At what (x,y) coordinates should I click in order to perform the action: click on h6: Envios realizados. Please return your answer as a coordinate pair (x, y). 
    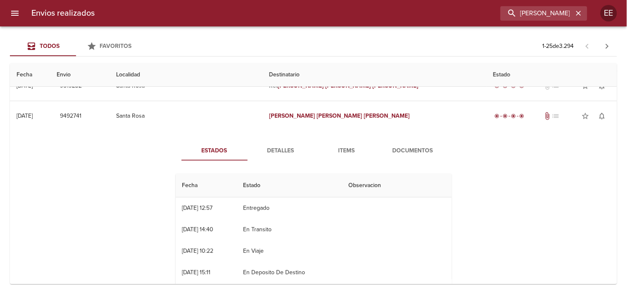
    Looking at the image, I should click on (63, 13).